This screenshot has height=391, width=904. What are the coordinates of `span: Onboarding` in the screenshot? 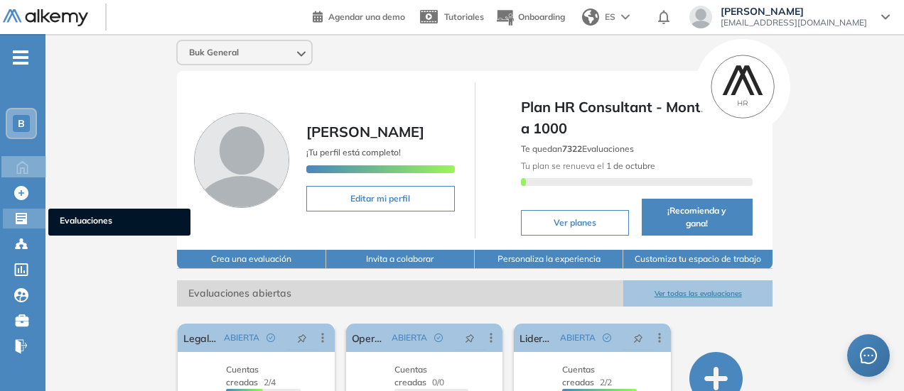 It's located at (541, 16).